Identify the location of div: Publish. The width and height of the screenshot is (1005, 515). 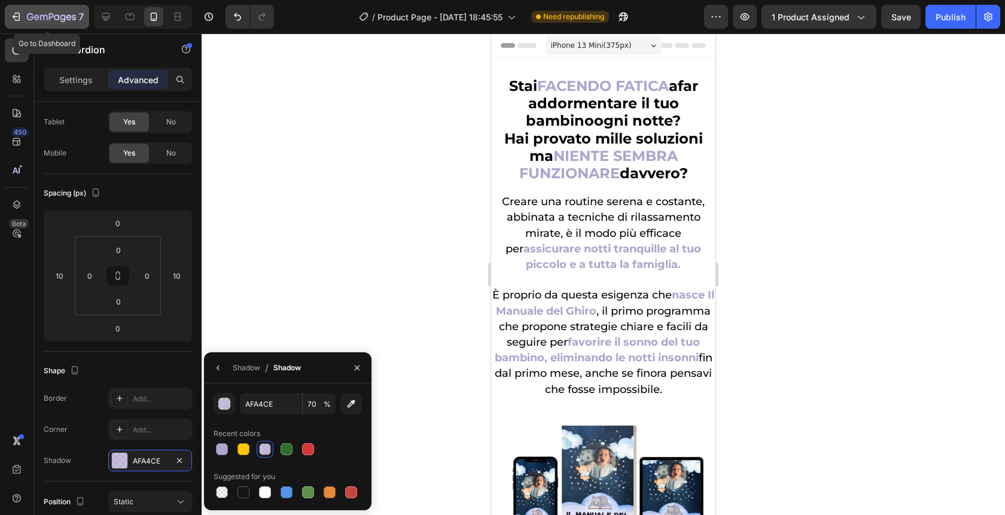
(950, 17).